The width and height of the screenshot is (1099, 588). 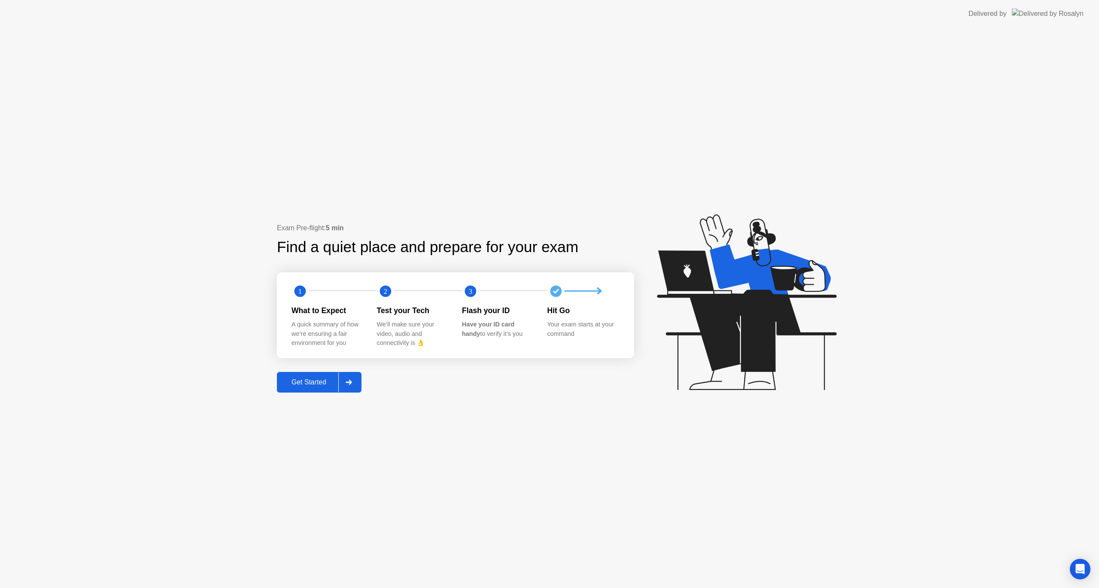 What do you see at coordinates (497, 310) in the screenshot?
I see `div: Flash your ID` at bounding box center [497, 310].